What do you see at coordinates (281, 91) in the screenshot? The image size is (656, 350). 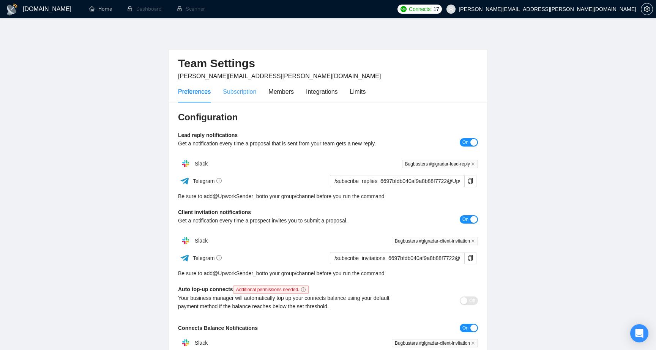 I see `div: Members` at bounding box center [281, 91].